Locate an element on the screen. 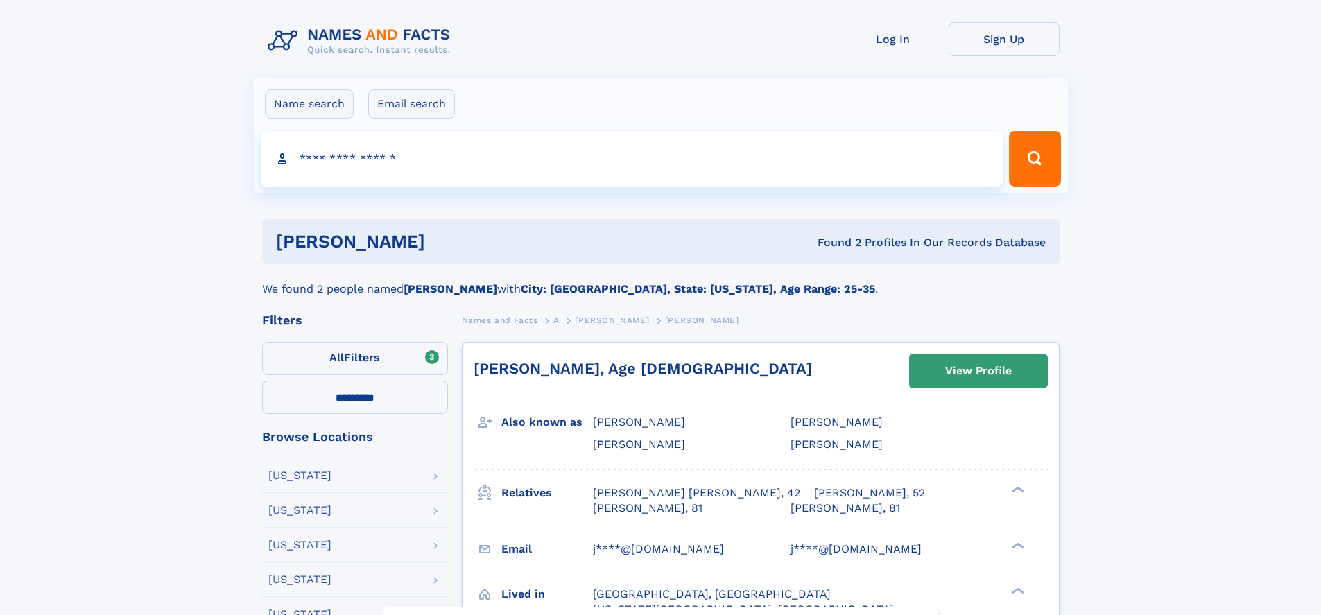 This screenshot has width=1321, height=615. h3: Lived in is located at coordinates (547, 594).